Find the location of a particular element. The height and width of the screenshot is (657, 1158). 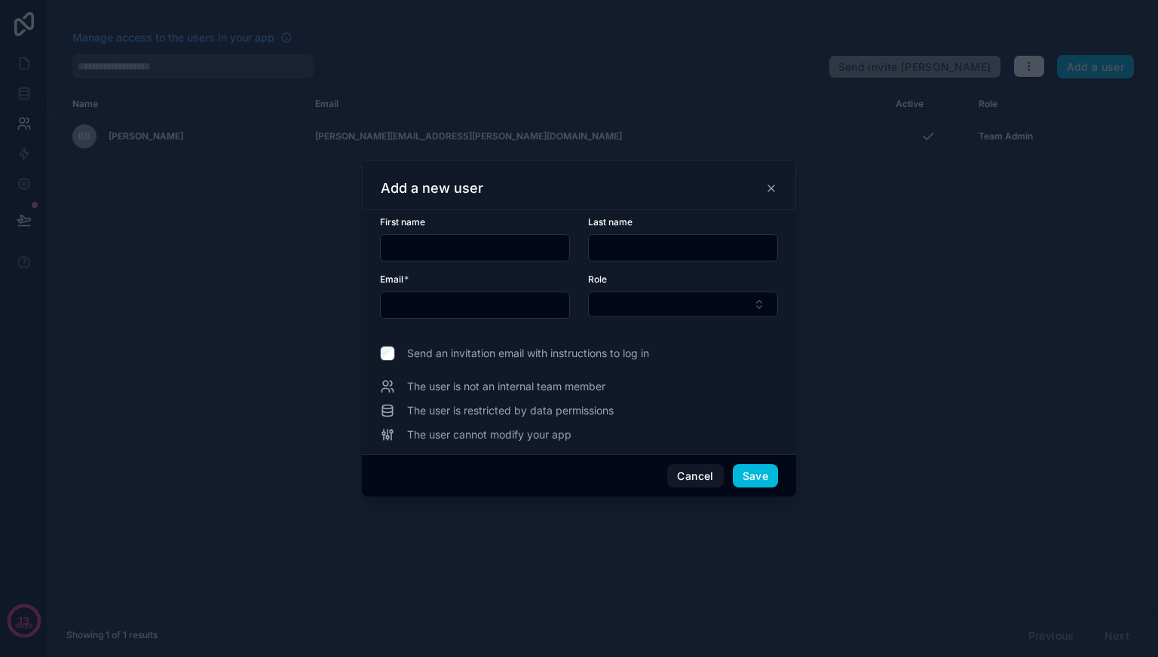

span: Email is located at coordinates (391, 279).